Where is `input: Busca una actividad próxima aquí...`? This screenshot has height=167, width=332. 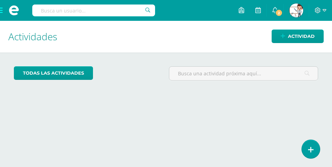 input: Busca una actividad próxima aquí... is located at coordinates (244, 73).